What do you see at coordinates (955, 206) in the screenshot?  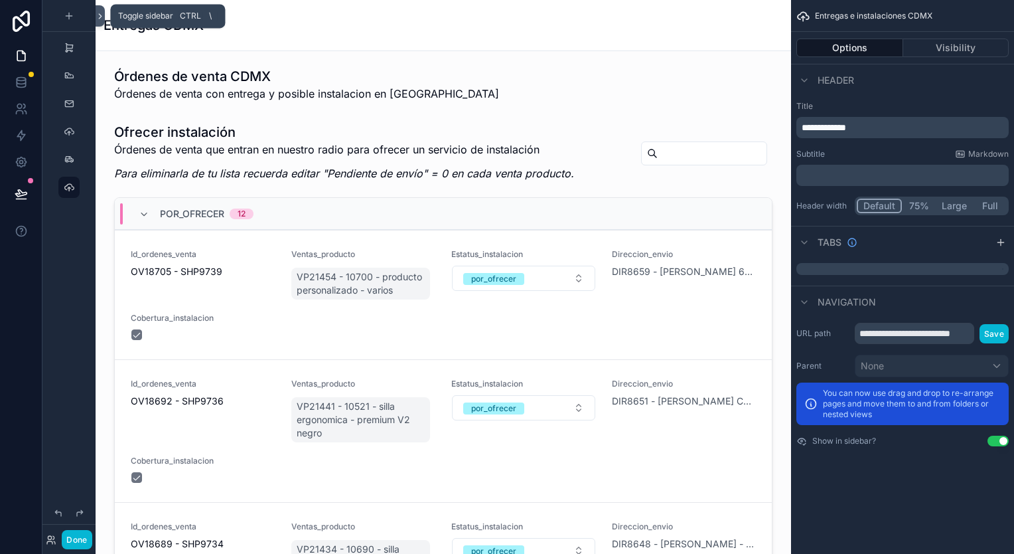 I see `button: Large` at bounding box center [955, 206].